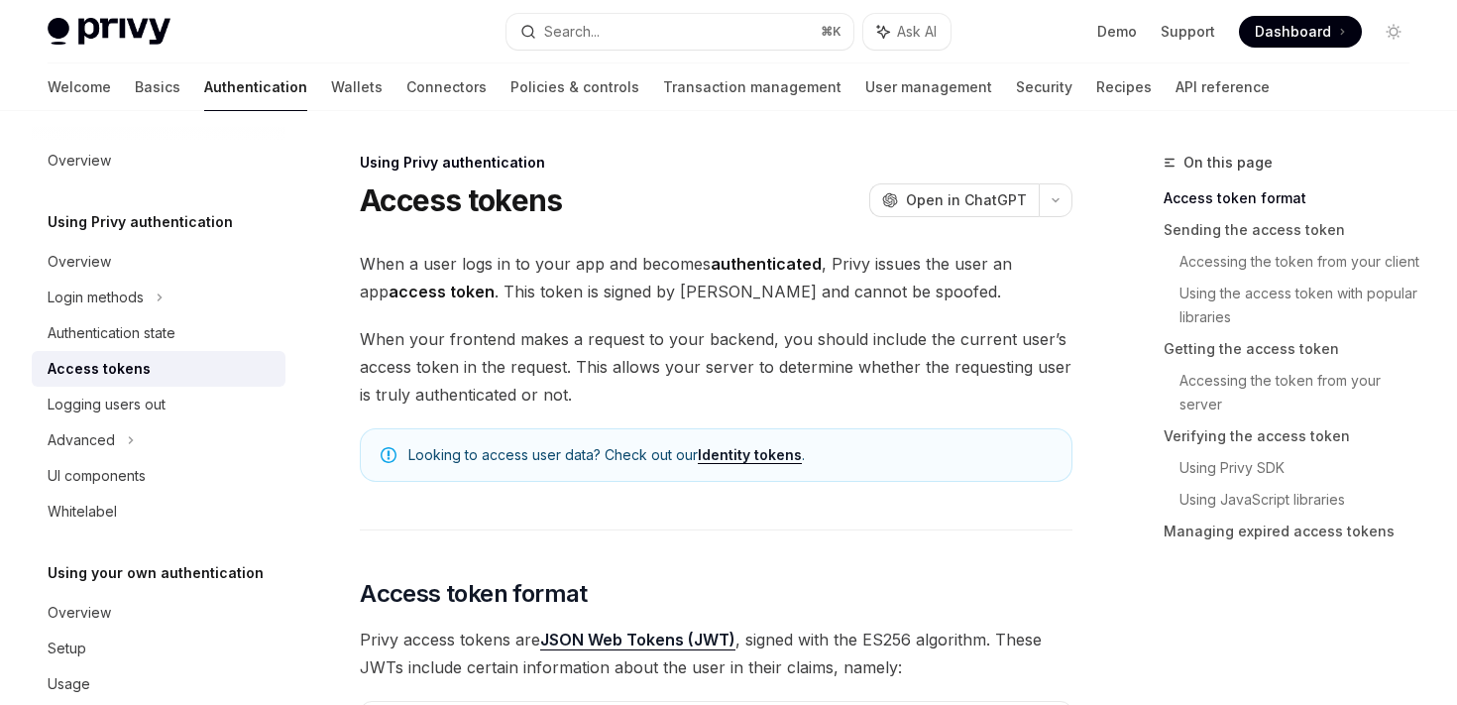 Image resolution: width=1457 pixels, height=705 pixels. What do you see at coordinates (715, 163) in the screenshot?
I see `div: Using Privy authentication` at bounding box center [715, 163].